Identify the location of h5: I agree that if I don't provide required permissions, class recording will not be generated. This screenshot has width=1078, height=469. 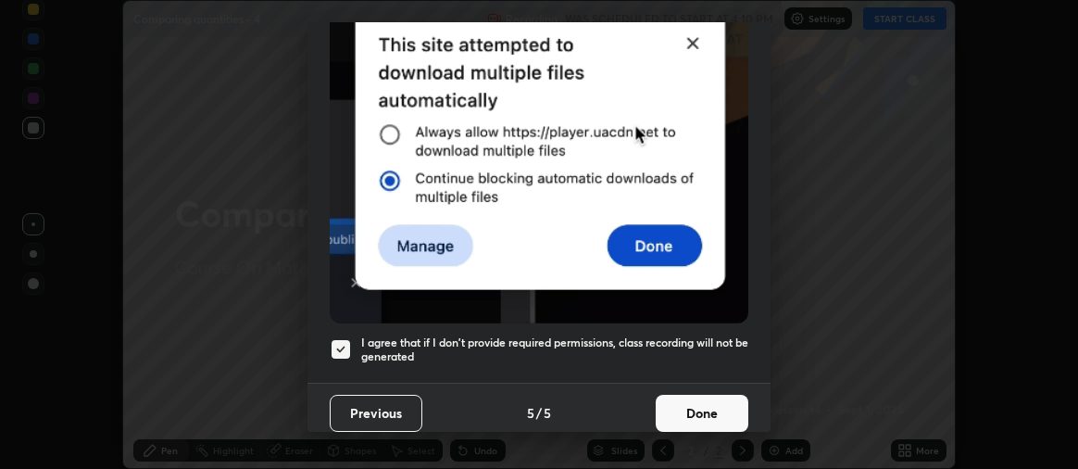
(555, 349).